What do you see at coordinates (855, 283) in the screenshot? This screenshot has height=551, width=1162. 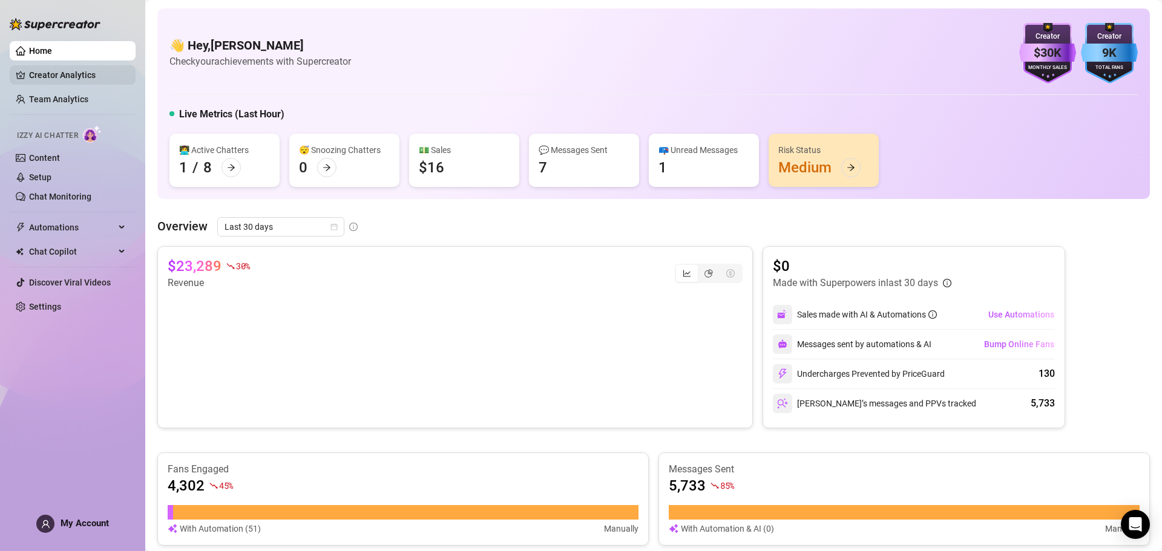 I see `article: Made with Superpowers in last 30 days` at bounding box center [855, 283].